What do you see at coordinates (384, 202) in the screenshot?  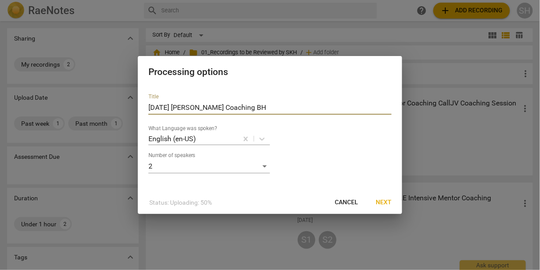 I see `span: Next` at bounding box center [384, 202].